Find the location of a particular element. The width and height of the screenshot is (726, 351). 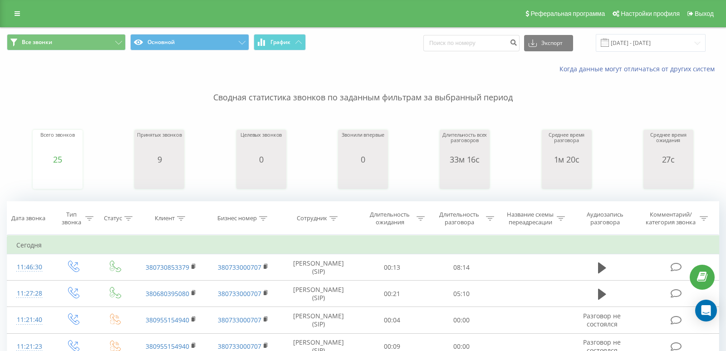

div: Длительность всех разговоров is located at coordinates (465, 143).